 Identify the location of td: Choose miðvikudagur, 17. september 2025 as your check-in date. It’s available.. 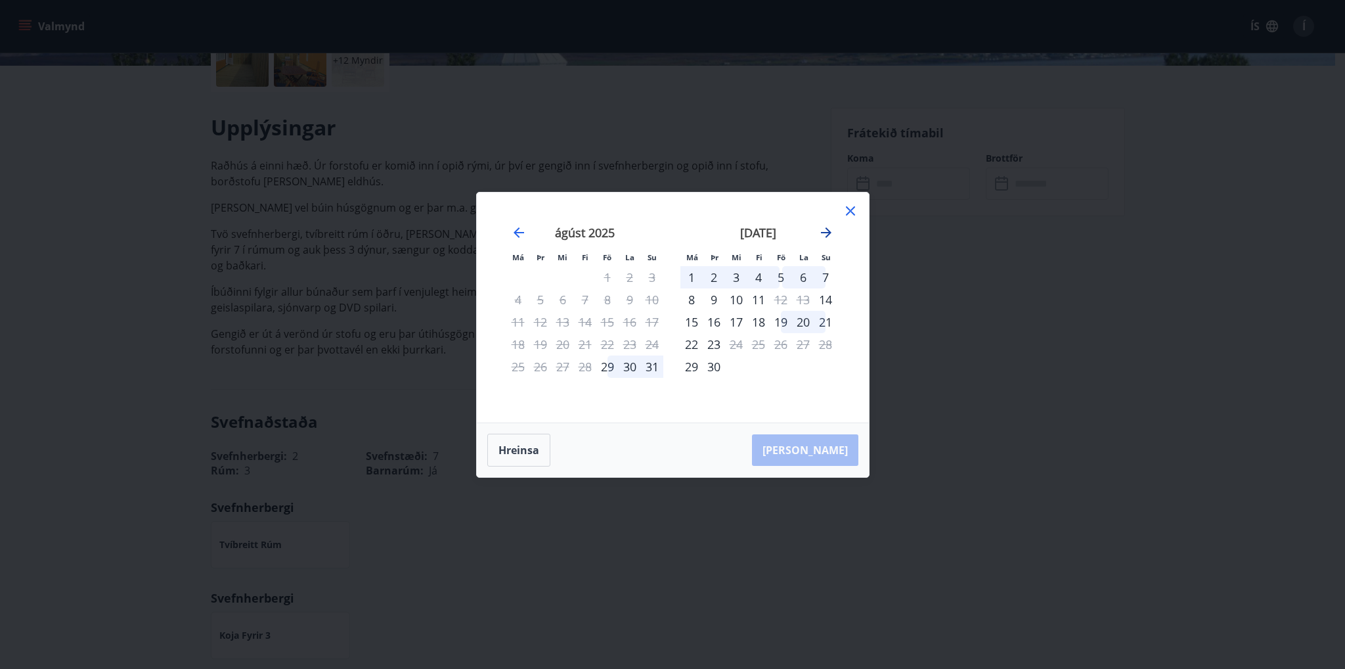
(736, 322).